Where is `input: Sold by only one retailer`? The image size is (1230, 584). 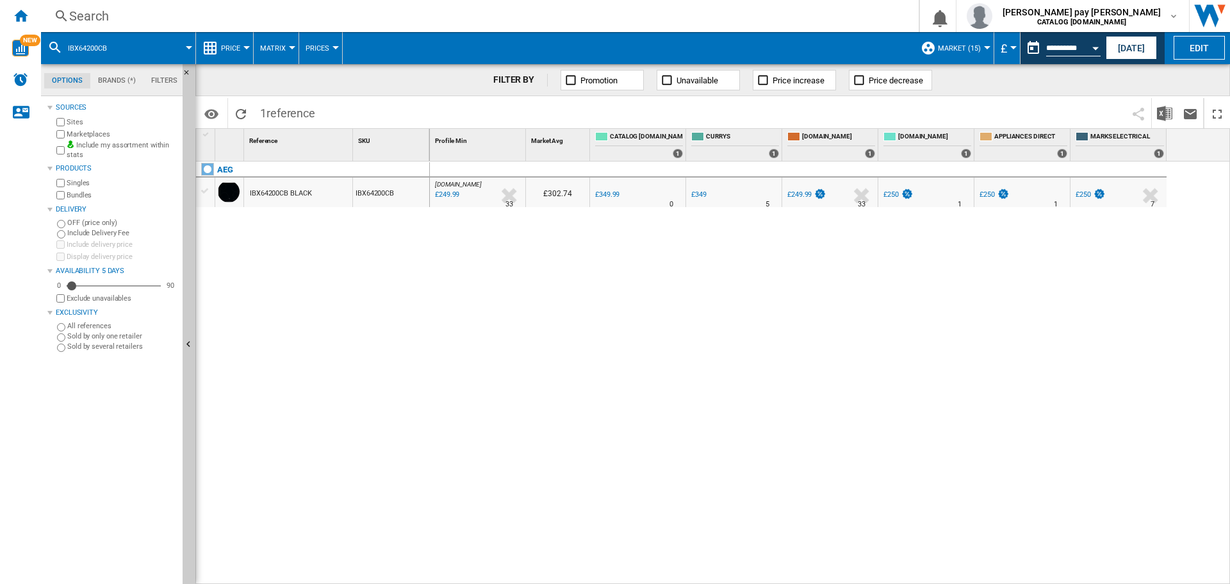
input: Sold by only one retailer is located at coordinates (61, 337).